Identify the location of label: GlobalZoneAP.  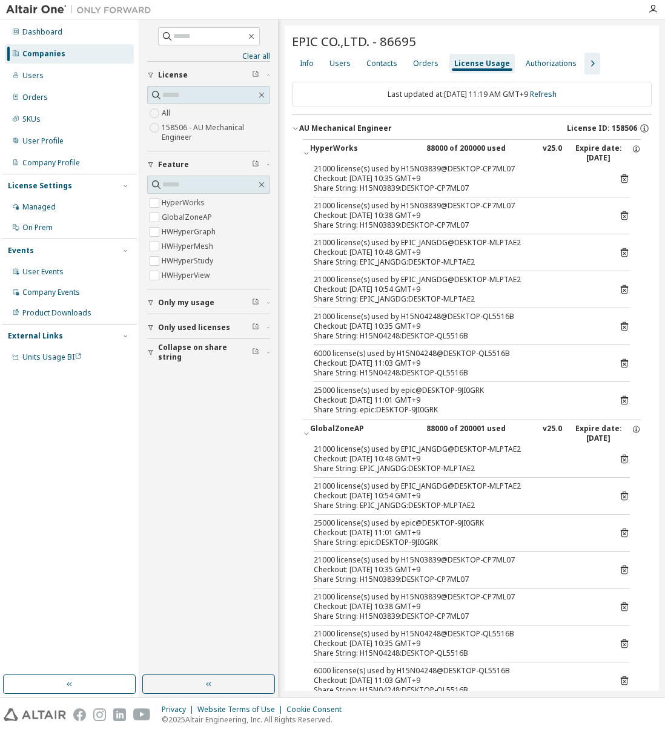
(188, 217).